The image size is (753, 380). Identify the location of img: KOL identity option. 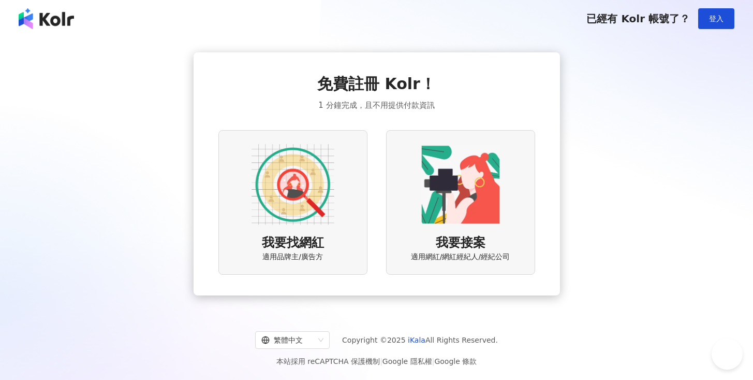
(461, 184).